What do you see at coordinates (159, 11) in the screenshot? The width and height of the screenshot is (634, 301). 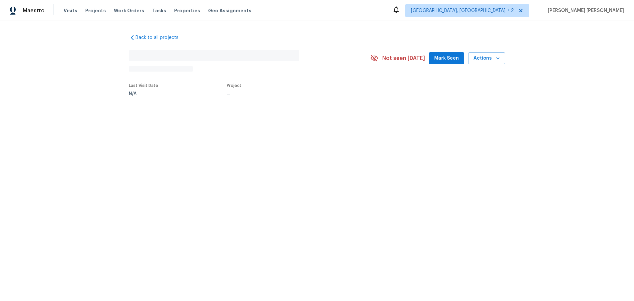 I see `span: Tasks` at bounding box center [159, 11].